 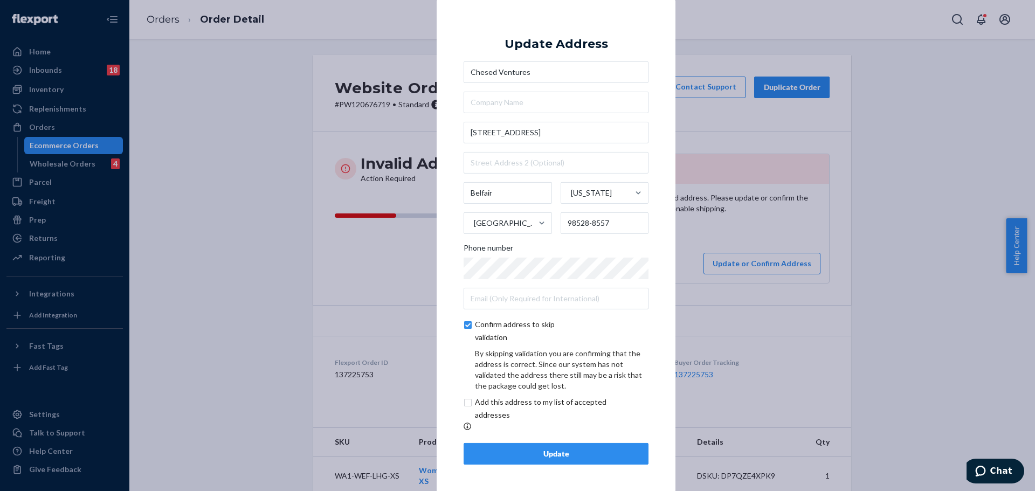 What do you see at coordinates (556, 299) in the screenshot?
I see `input: Email (Only Required for International)` at bounding box center [556, 299].